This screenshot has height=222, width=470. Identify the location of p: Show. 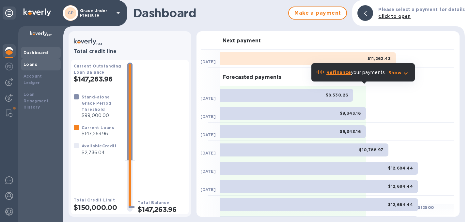
(395, 73).